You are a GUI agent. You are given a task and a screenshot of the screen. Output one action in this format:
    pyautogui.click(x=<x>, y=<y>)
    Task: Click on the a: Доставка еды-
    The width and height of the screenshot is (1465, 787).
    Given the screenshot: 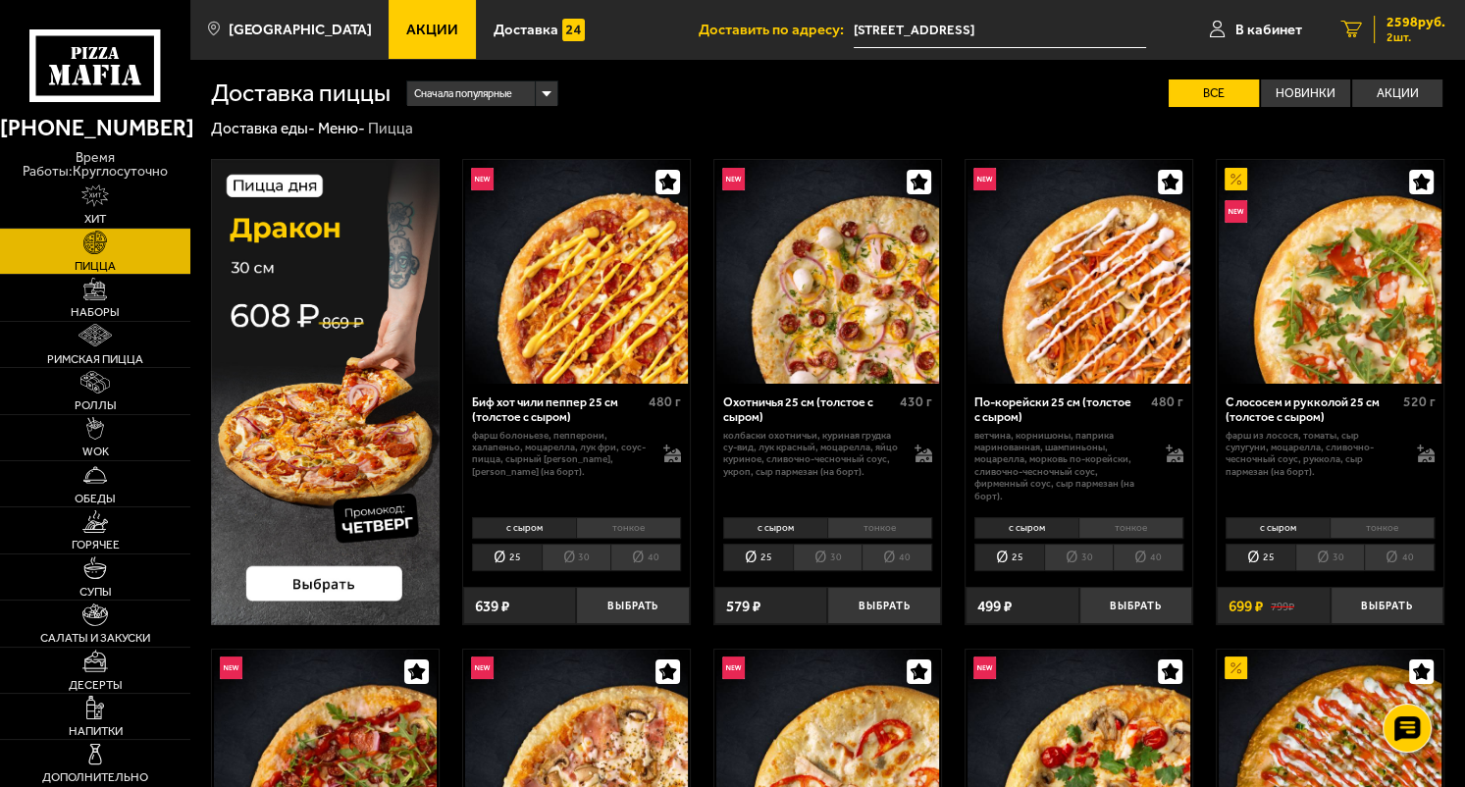 What is the action you would take?
    pyautogui.click(x=263, y=128)
    